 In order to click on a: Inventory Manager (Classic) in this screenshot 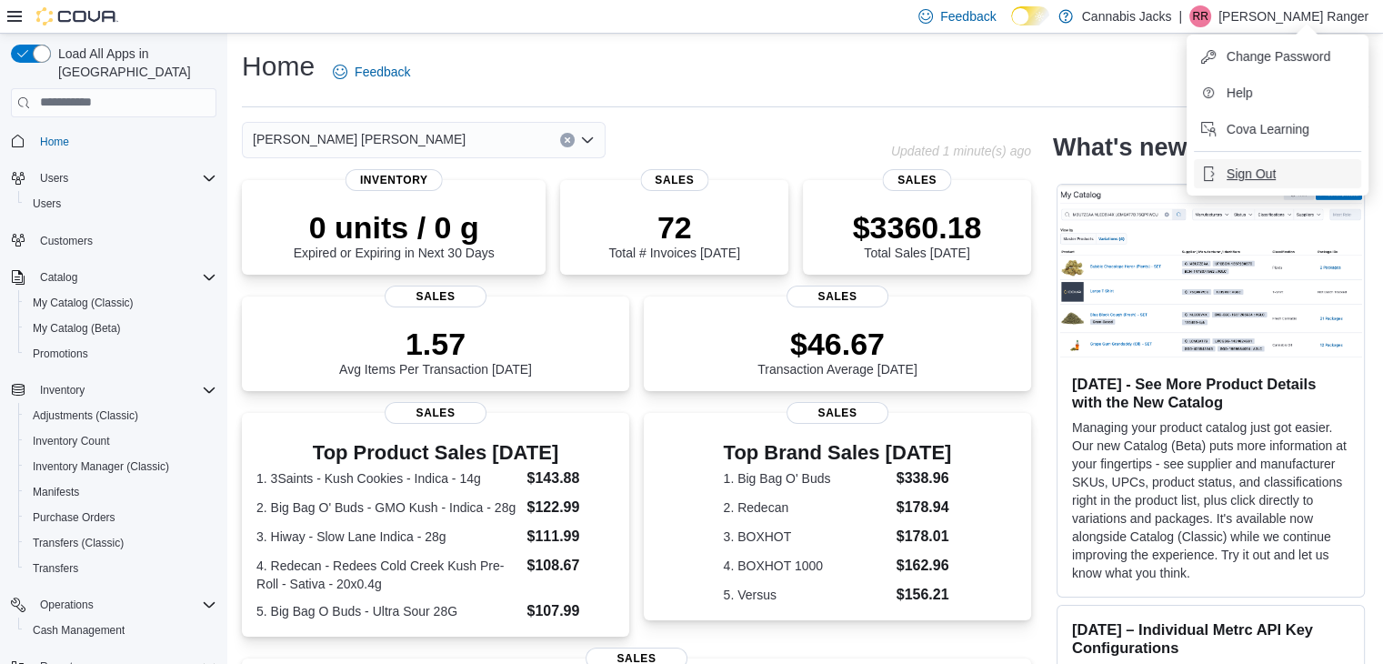, I will do `click(101, 466)`.